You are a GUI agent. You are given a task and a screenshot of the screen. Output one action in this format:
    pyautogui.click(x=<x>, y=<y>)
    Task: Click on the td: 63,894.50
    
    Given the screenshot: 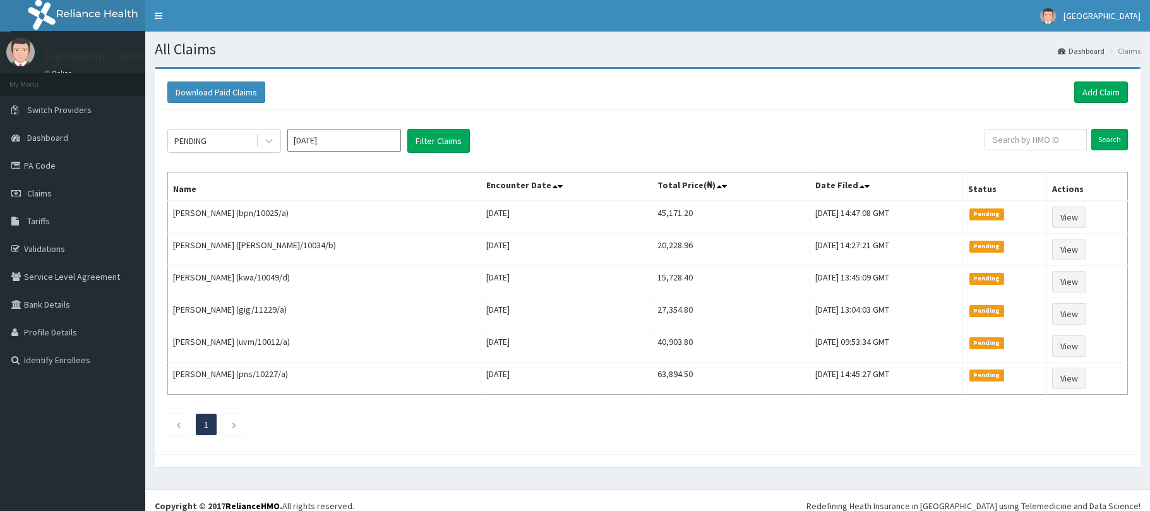 What is the action you would take?
    pyautogui.click(x=731, y=378)
    